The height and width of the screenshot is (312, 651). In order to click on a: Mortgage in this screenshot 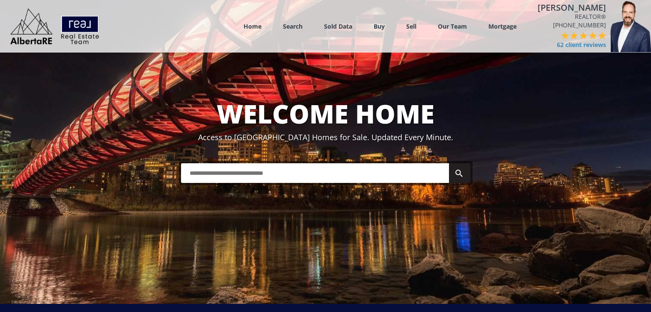, I will do `click(502, 26)`.